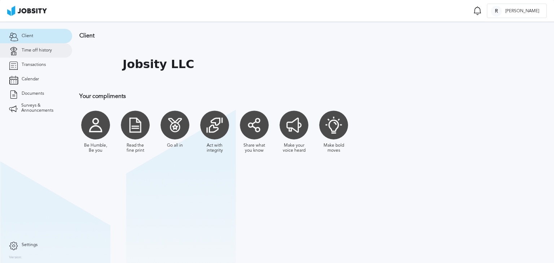 This screenshot has height=263, width=554. What do you see at coordinates (275, 96) in the screenshot?
I see `h3: Your compliments` at bounding box center [275, 96].